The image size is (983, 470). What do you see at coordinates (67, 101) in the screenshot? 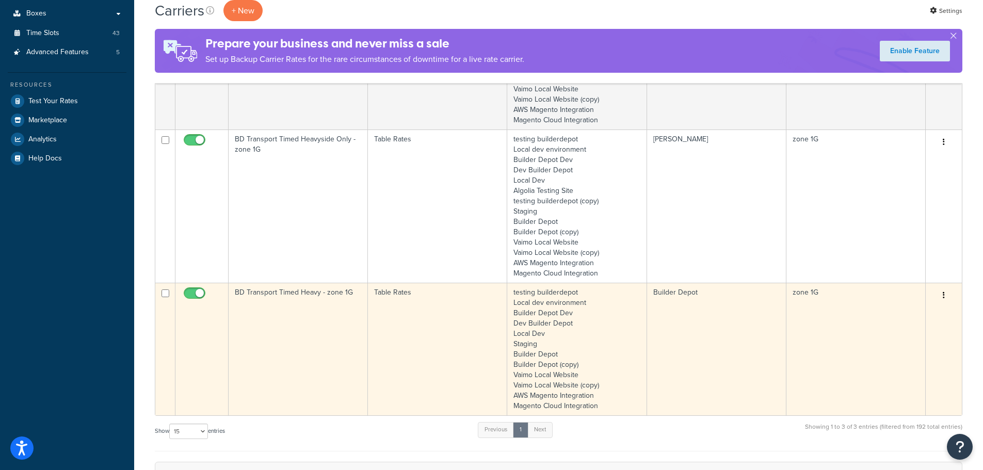
I see `li: Test Your Rates` at bounding box center [67, 101].